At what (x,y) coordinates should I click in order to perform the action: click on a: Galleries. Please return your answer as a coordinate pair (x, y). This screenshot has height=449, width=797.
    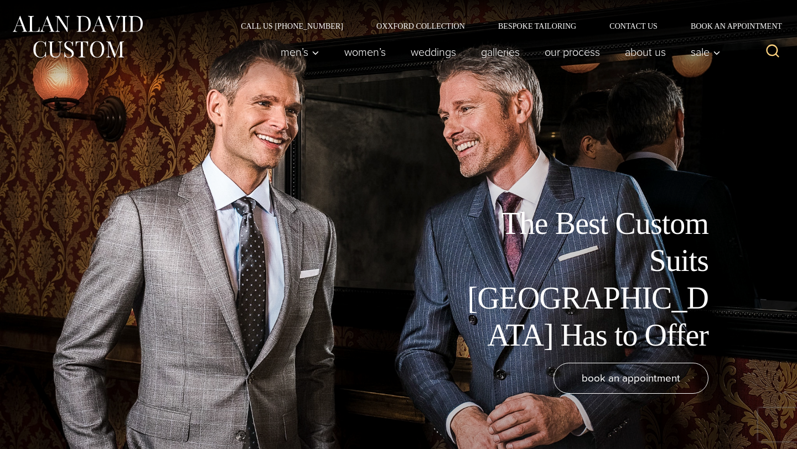
    Looking at the image, I should click on (500, 52).